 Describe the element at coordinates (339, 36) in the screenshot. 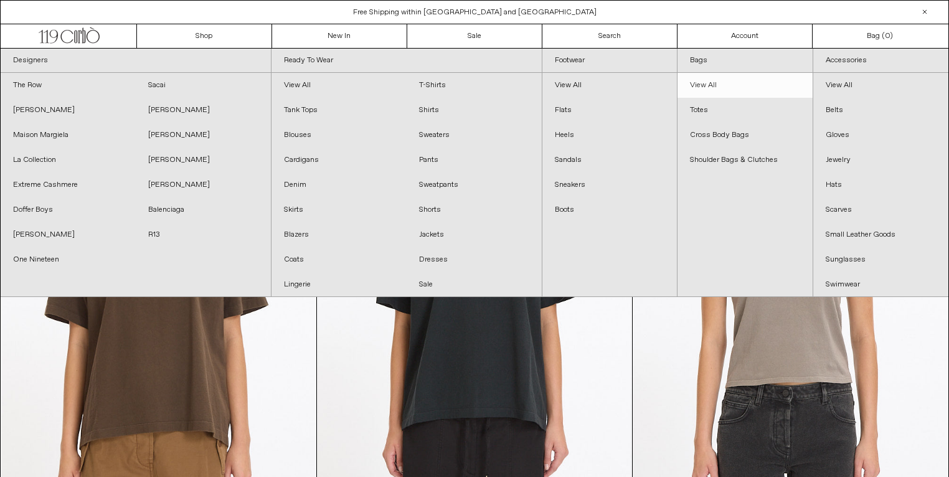

I see `a: New In` at that location.